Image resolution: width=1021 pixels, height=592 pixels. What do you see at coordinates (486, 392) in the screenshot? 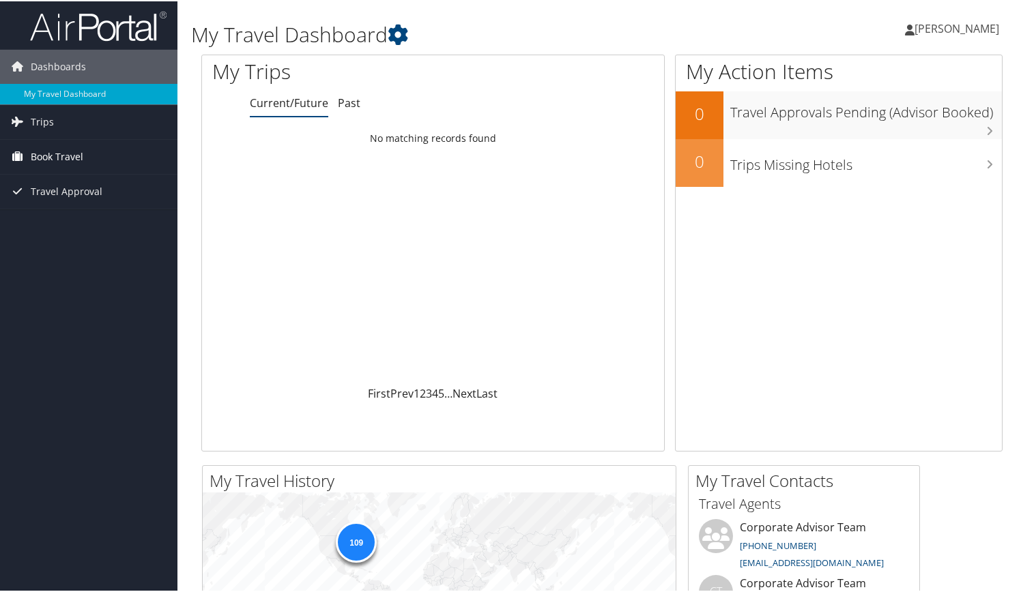
I see `a: Last` at bounding box center [486, 392].